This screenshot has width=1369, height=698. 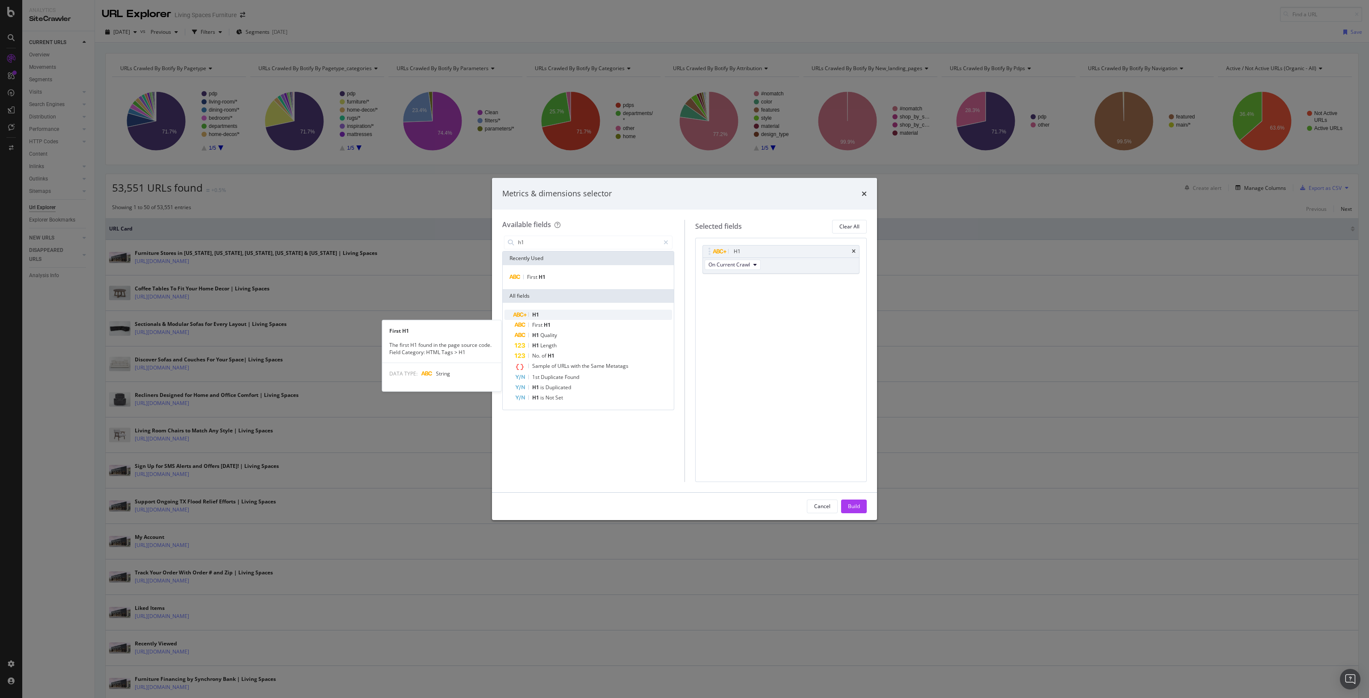 I want to click on span: Found, so click(x=572, y=377).